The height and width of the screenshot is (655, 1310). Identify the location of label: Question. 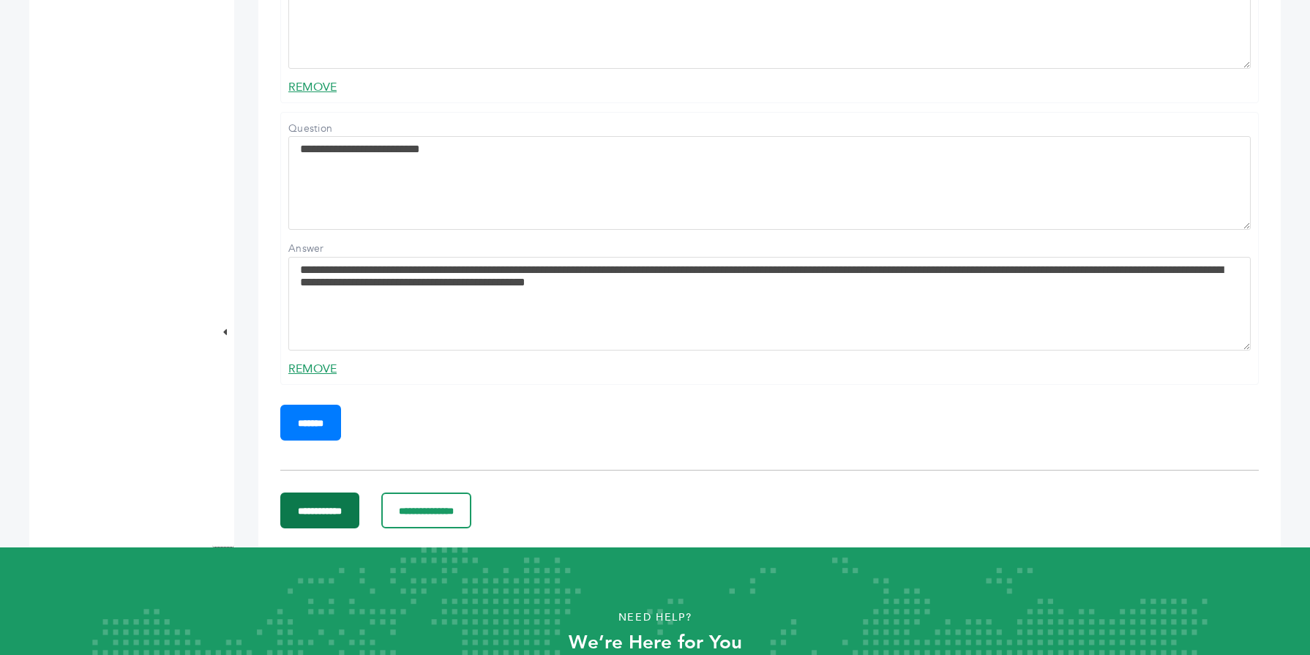
(340, 129).